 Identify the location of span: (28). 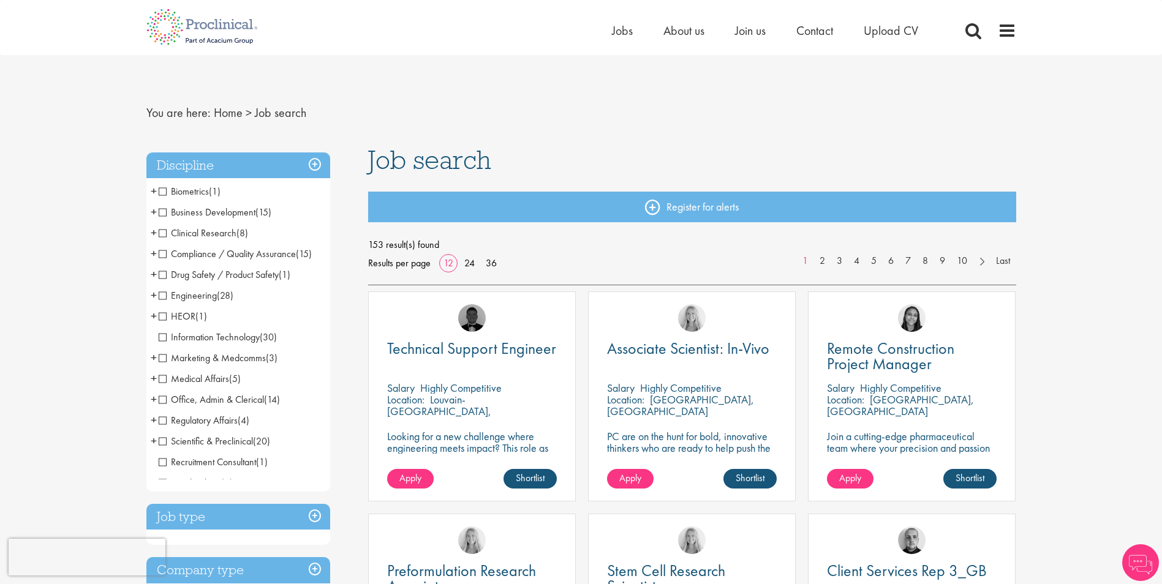
(225, 295).